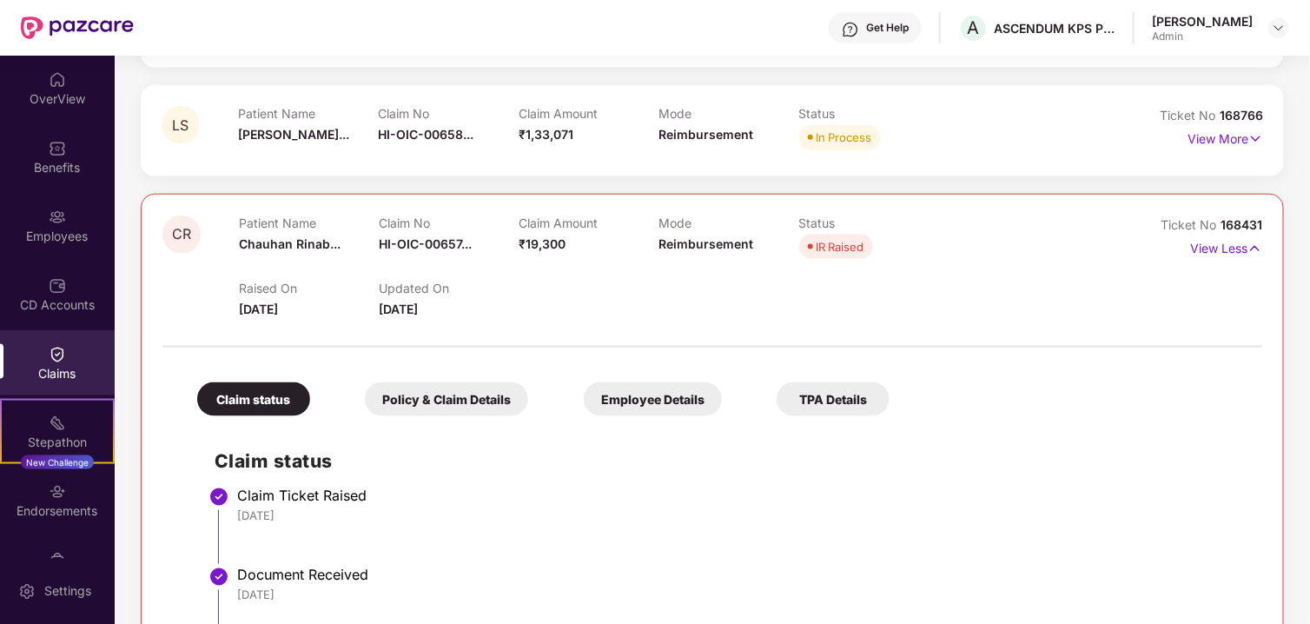 The width and height of the screenshot is (1310, 624). Describe the element at coordinates (57, 442) in the screenshot. I see `div: Stepathon` at that location.